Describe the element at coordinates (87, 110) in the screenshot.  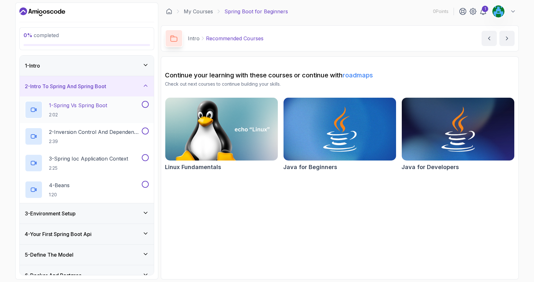
I see `button: 1-Spring Vs Spring Boot2:02` at that location.